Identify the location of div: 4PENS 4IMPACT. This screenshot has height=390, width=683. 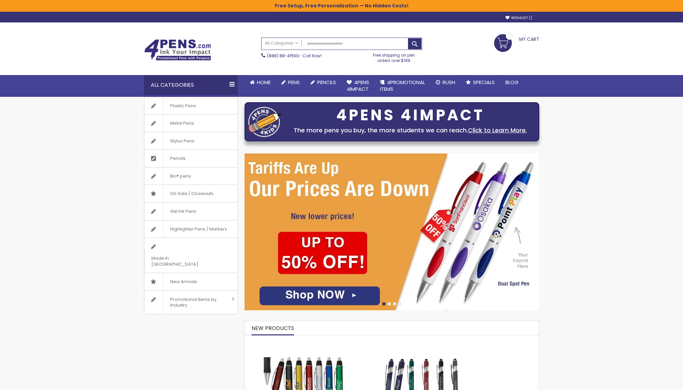
(410, 115).